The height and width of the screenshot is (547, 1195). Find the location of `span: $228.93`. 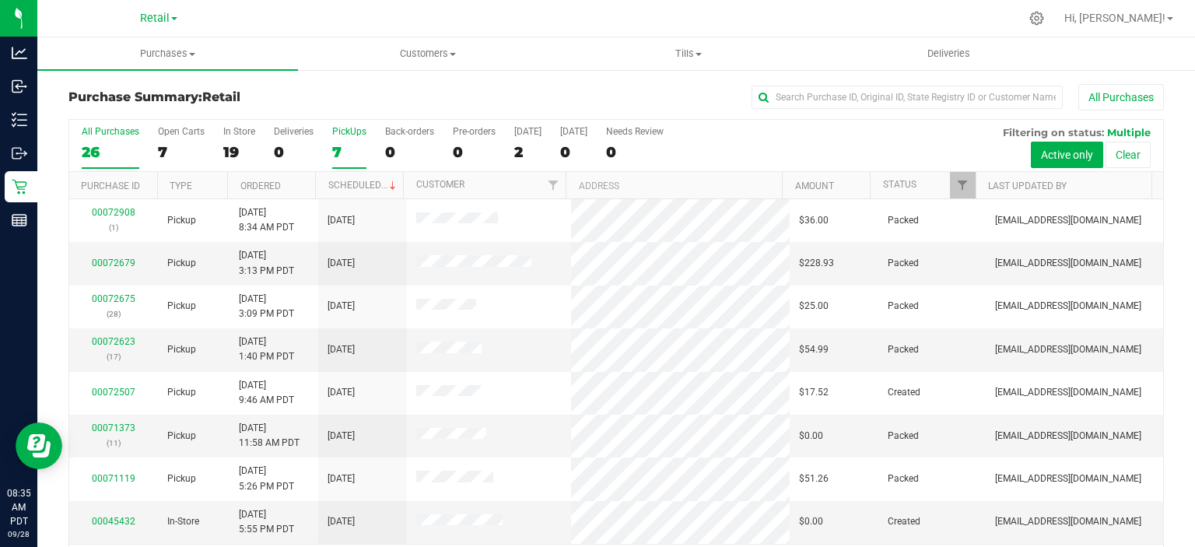

span: $228.93 is located at coordinates (816, 263).